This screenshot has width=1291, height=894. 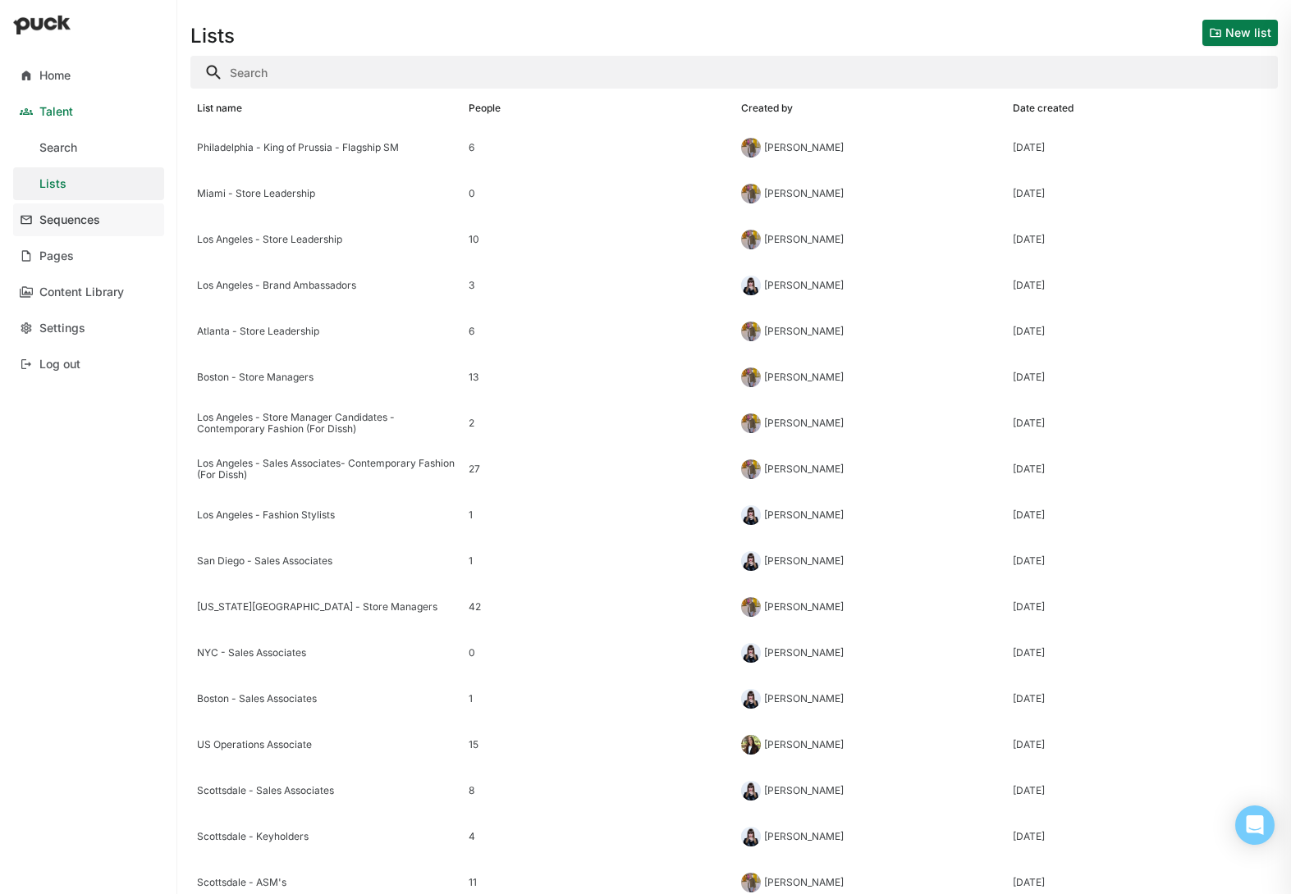 I want to click on div: 13, so click(x=597, y=377).